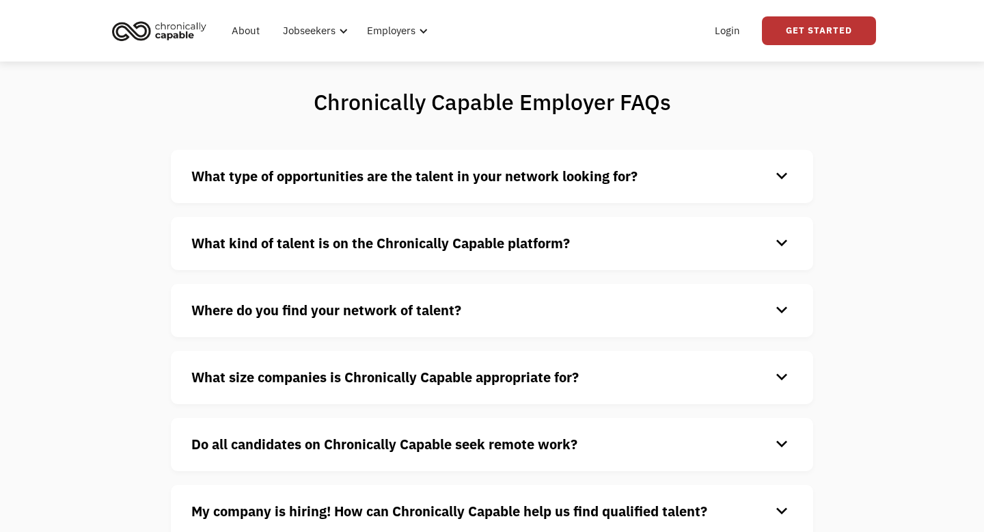 The width and height of the screenshot is (984, 532). I want to click on strong: Do all candidates on Chronically Capable seek remote work?, so click(384, 444).